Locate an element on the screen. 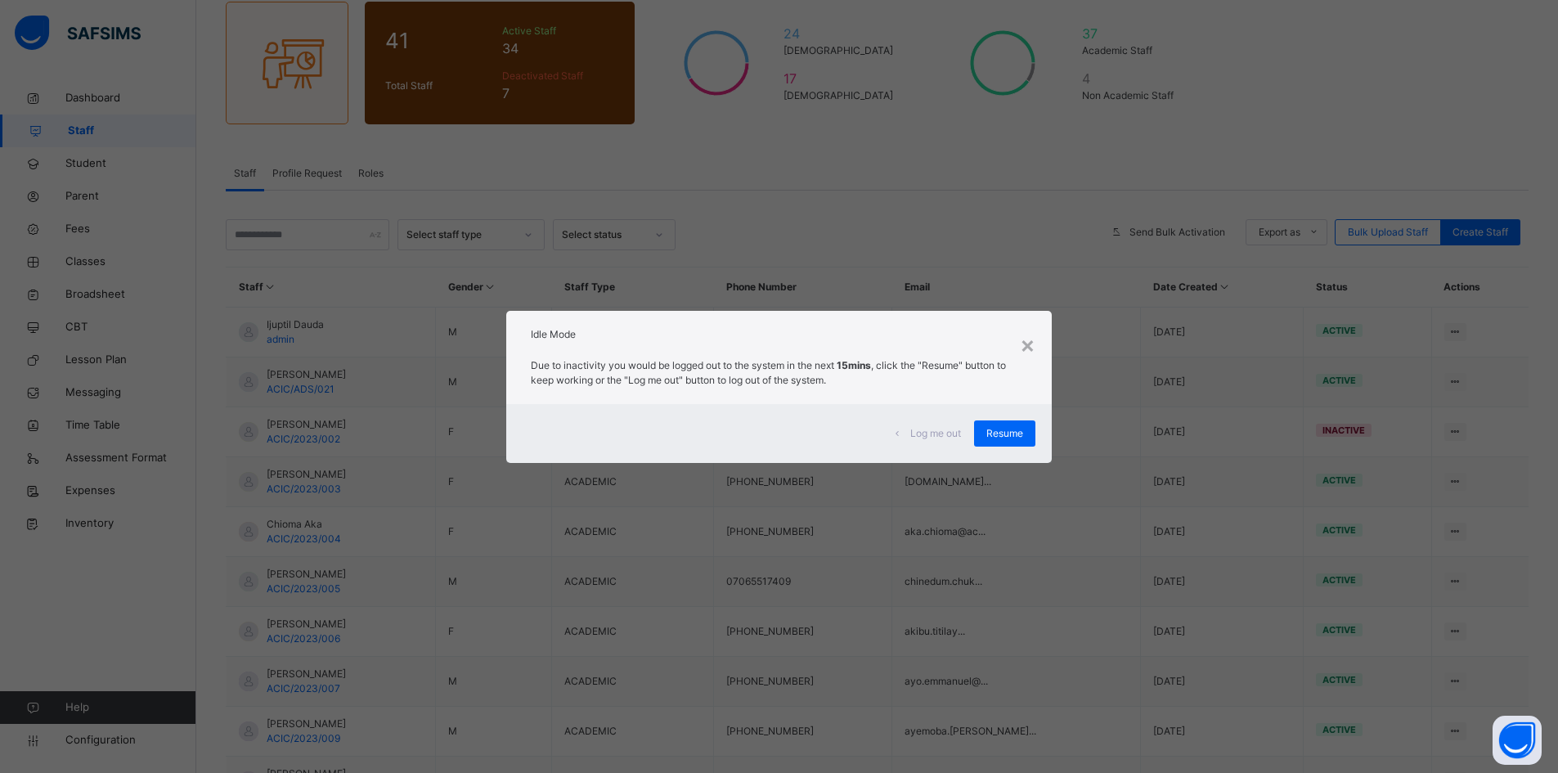 This screenshot has width=1558, height=773. button: Open asap is located at coordinates (1518, 740).